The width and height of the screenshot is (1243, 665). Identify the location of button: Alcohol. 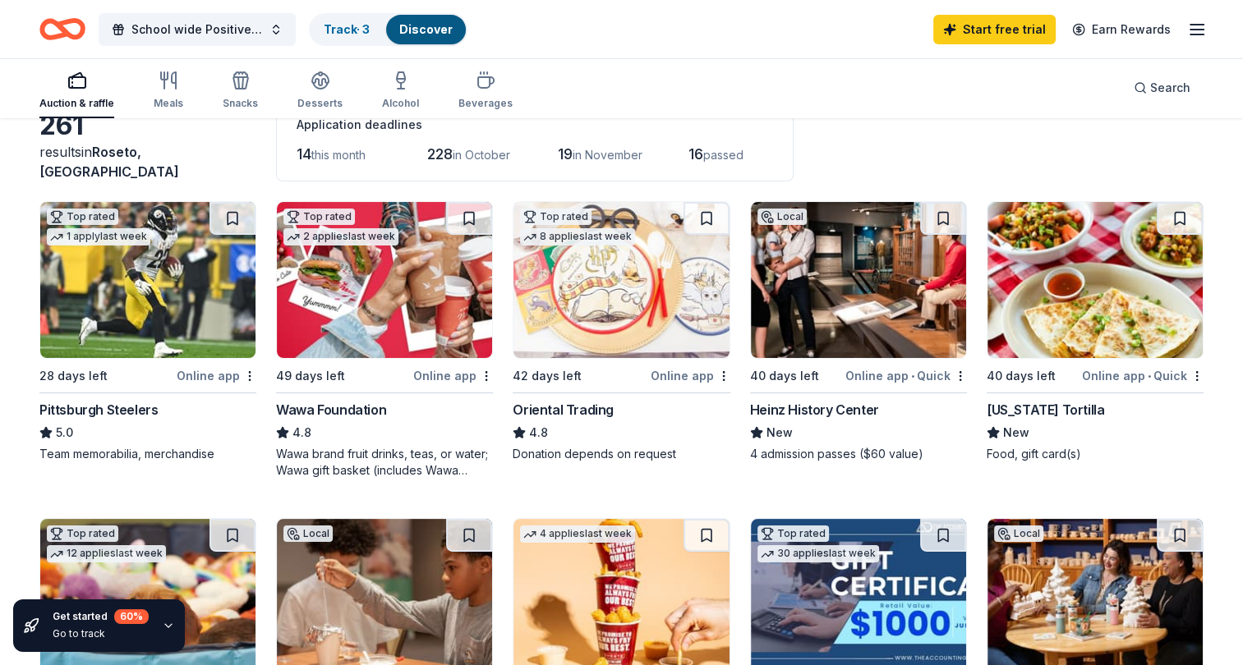
(400, 91).